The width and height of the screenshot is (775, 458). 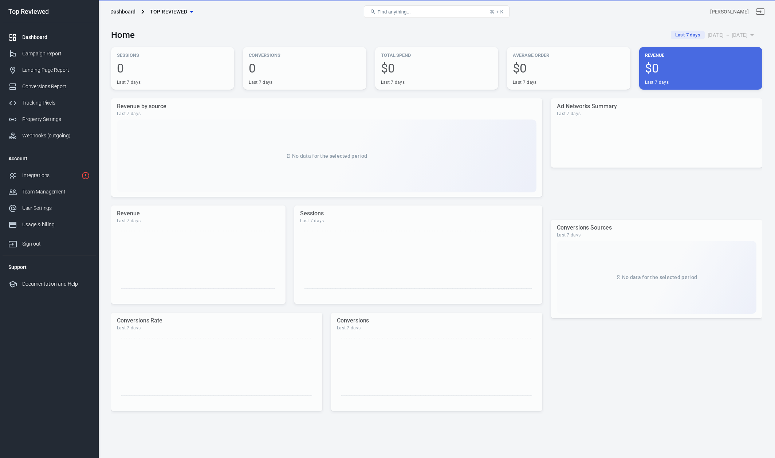 What do you see at coordinates (56, 54) in the screenshot?
I see `div: Campaign Report` at bounding box center [56, 54].